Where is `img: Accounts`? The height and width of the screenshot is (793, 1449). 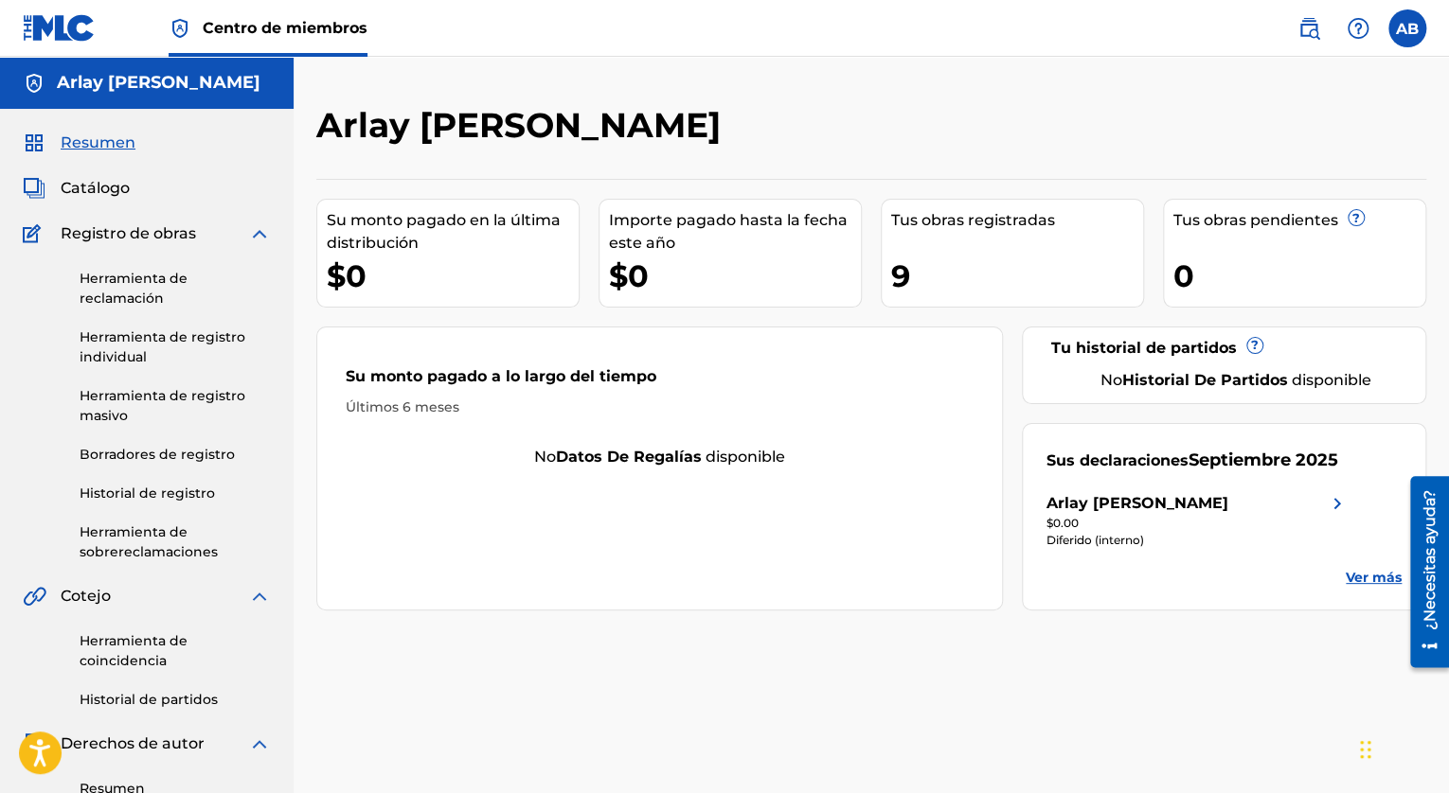
img: Accounts is located at coordinates (34, 83).